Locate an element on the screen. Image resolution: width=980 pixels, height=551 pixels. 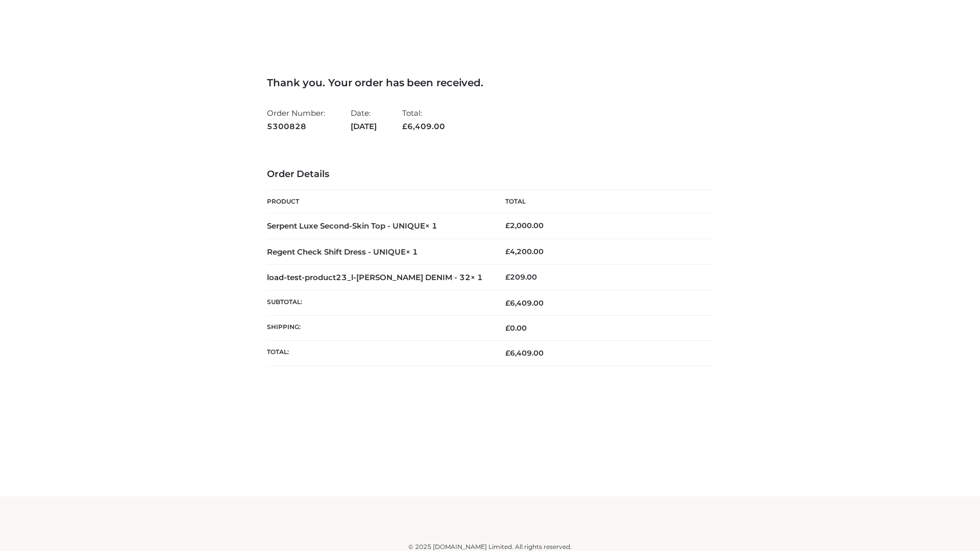
th: Product is located at coordinates (378, 202).